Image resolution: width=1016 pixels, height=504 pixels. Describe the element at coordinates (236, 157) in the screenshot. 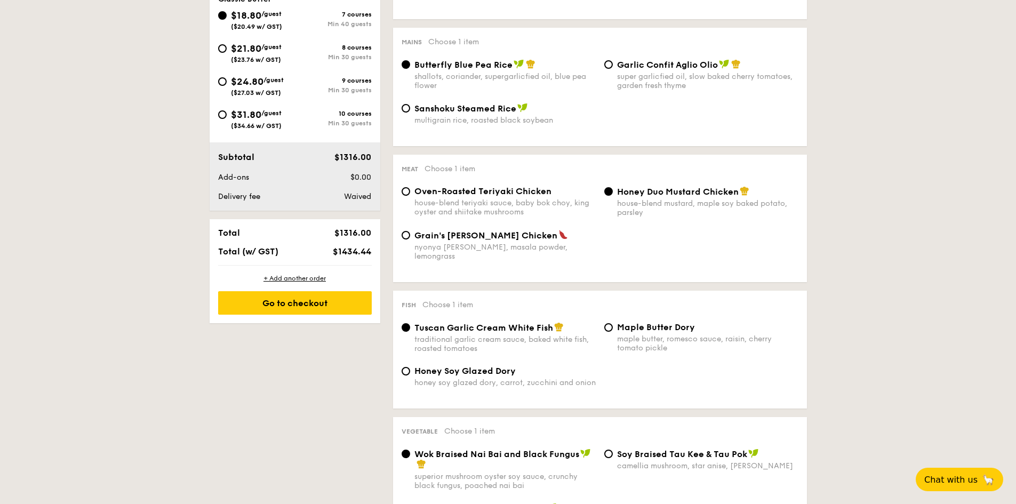

I see `span: Subtotal` at that location.